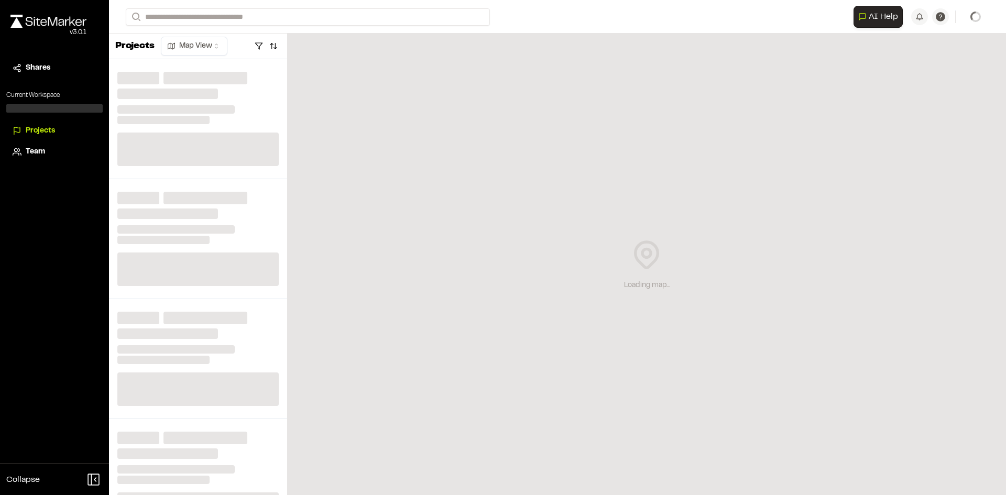 The height and width of the screenshot is (495, 1006). I want to click on a: Shares, so click(54, 68).